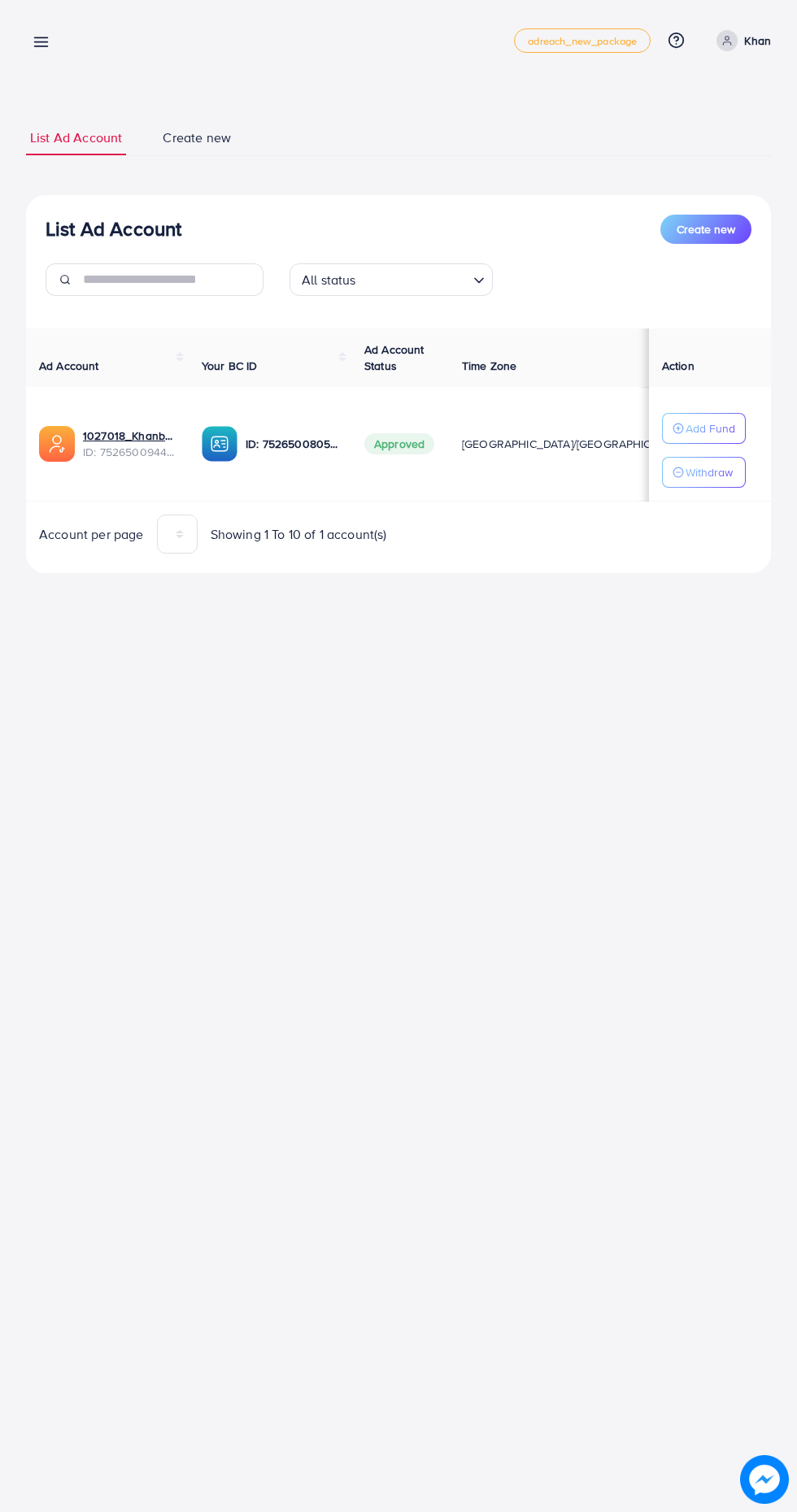  I want to click on img: ic-ba-acc.ded83a64.svg, so click(219, 444).